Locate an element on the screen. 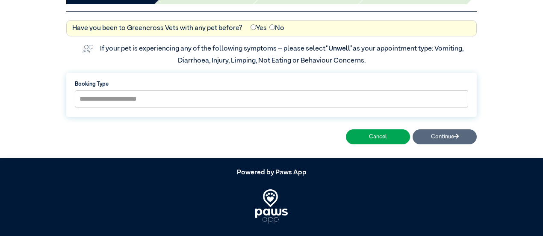 The image size is (543, 236). img: PawsApp is located at coordinates (272, 206).